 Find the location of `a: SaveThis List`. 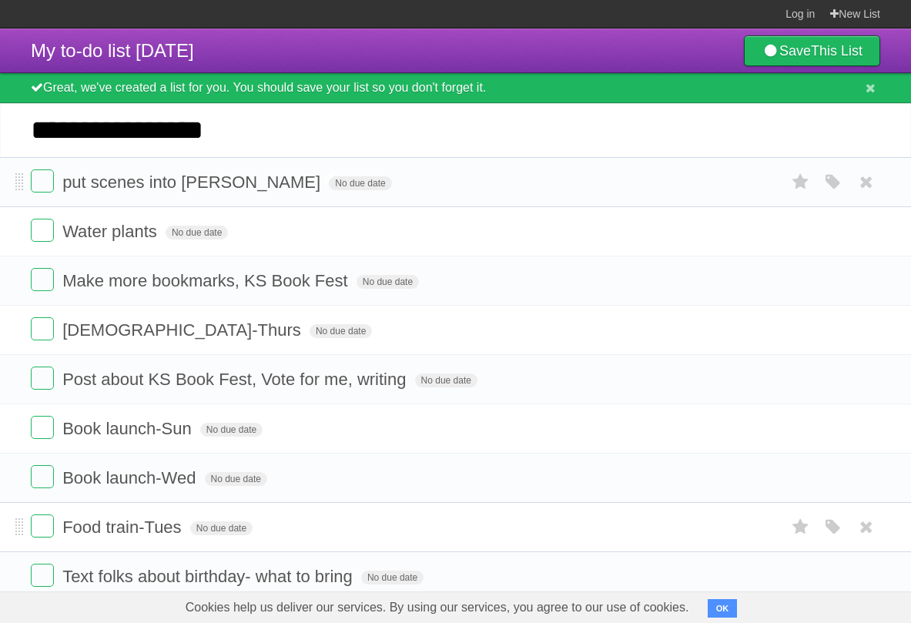

a: SaveThis List is located at coordinates (812, 51).